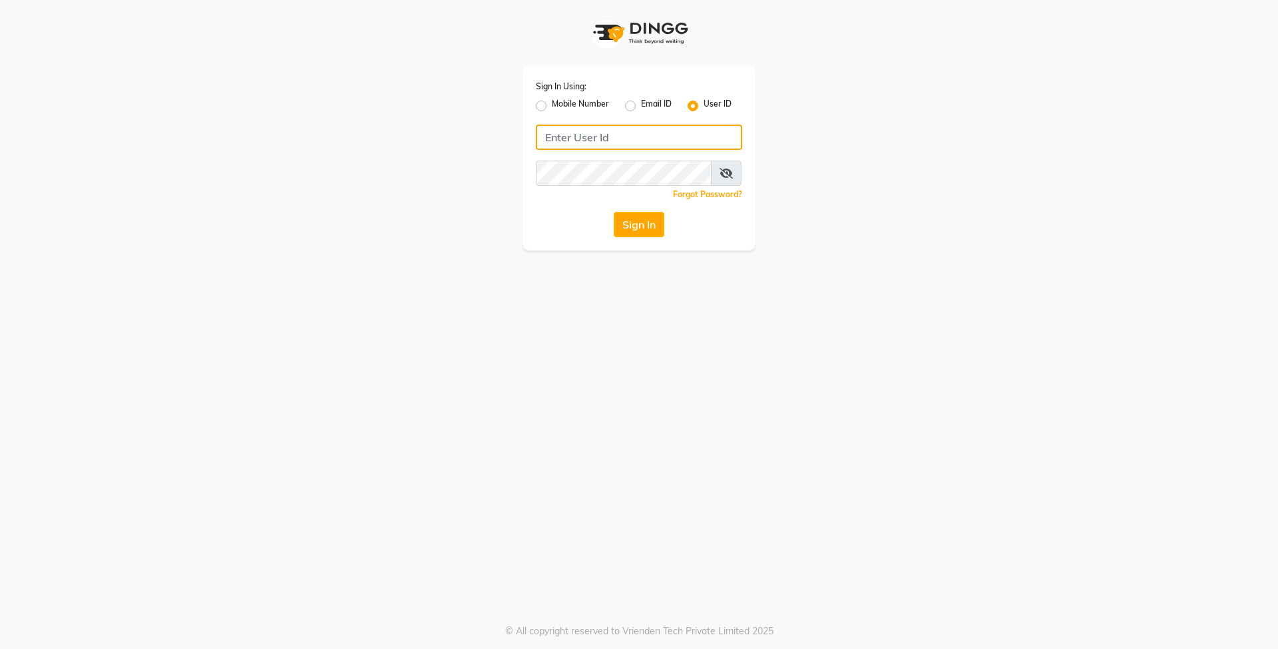 Image resolution: width=1278 pixels, height=649 pixels. What do you see at coordinates (639, 224) in the screenshot?
I see `button: Sign In` at bounding box center [639, 224].